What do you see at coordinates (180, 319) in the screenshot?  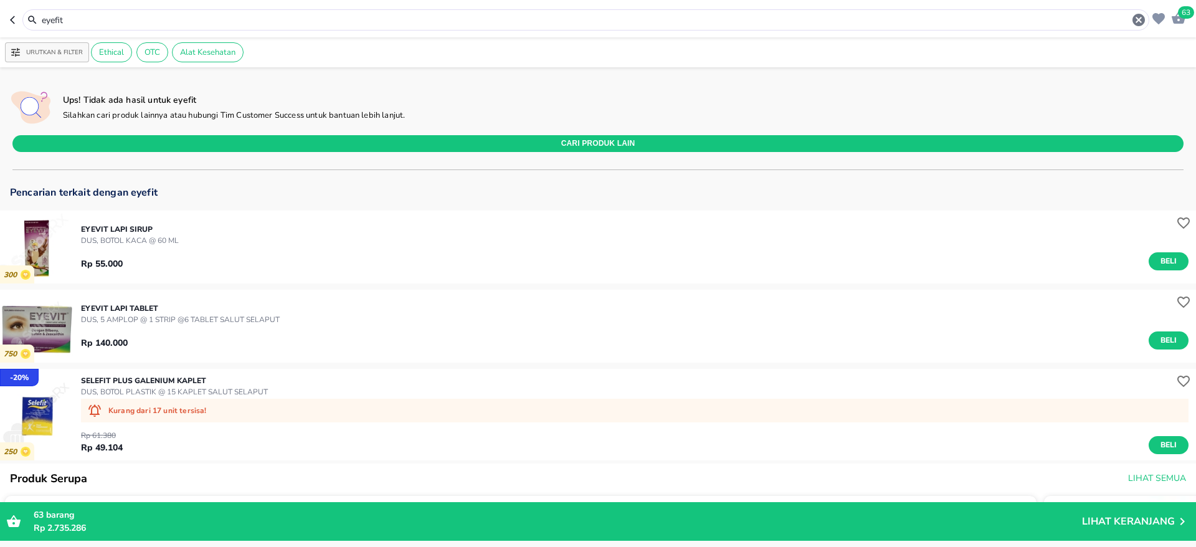 I see `p: DUS, 5 AMPLOP @ 1 STRIP @6 TABLET SALUT SELAPUT` at bounding box center [180, 319].